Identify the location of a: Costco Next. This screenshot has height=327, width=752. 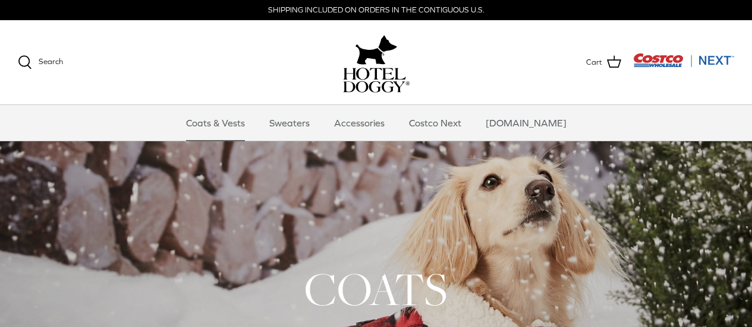
(435, 123).